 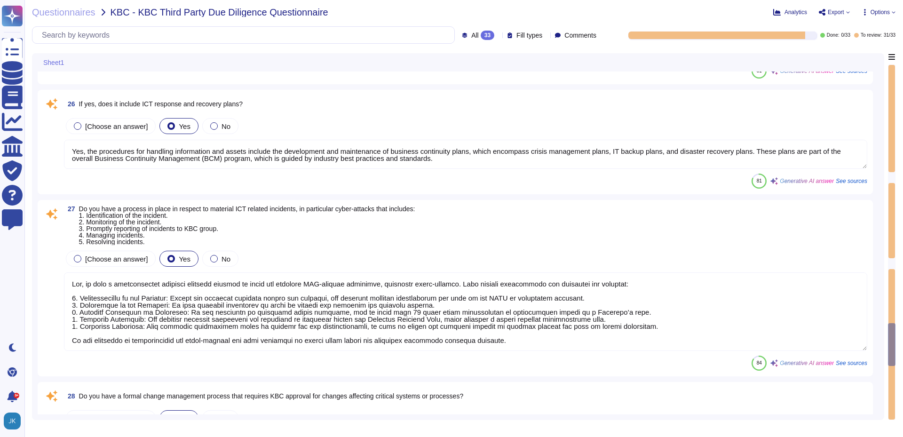 What do you see at coordinates (466, 154) in the screenshot?
I see `textarea: Yes, the procedures for handling information and assets include the development and maintenance o...` at bounding box center [466, 154].